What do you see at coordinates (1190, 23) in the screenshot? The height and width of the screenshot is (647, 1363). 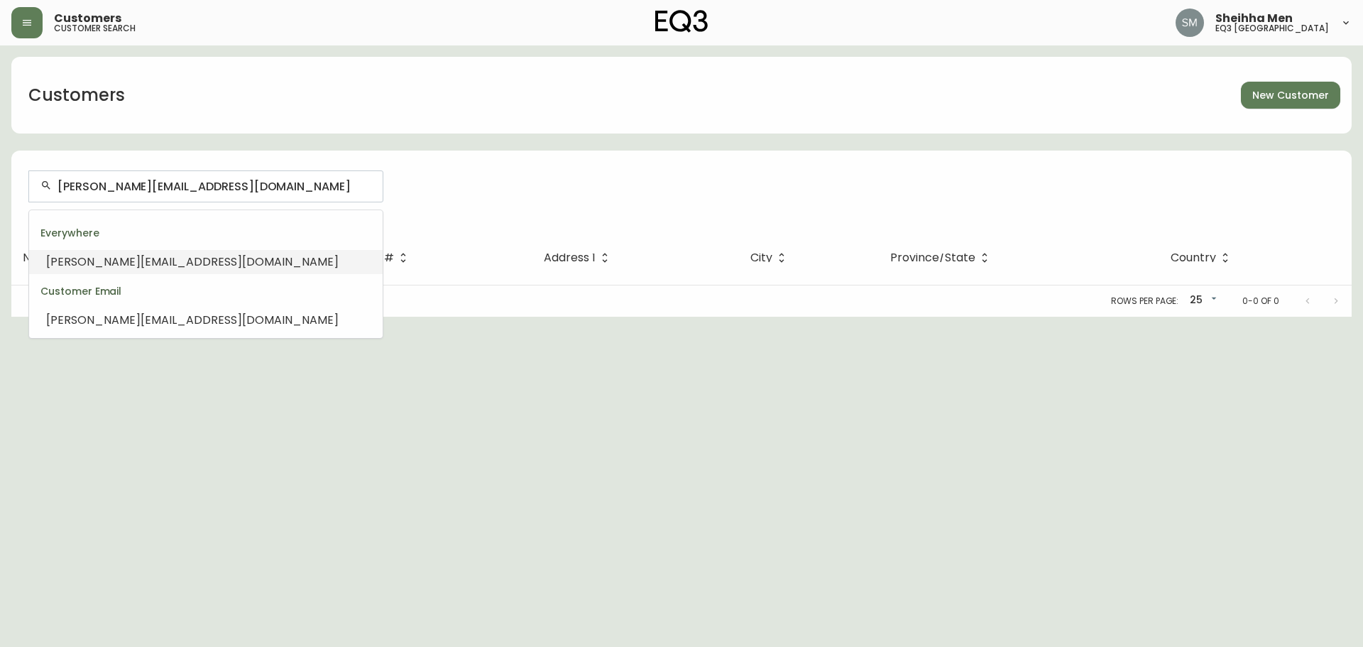 I see `img: cfa6f7b0e1fd34ea0d7b164297c1067f` at bounding box center [1190, 23].